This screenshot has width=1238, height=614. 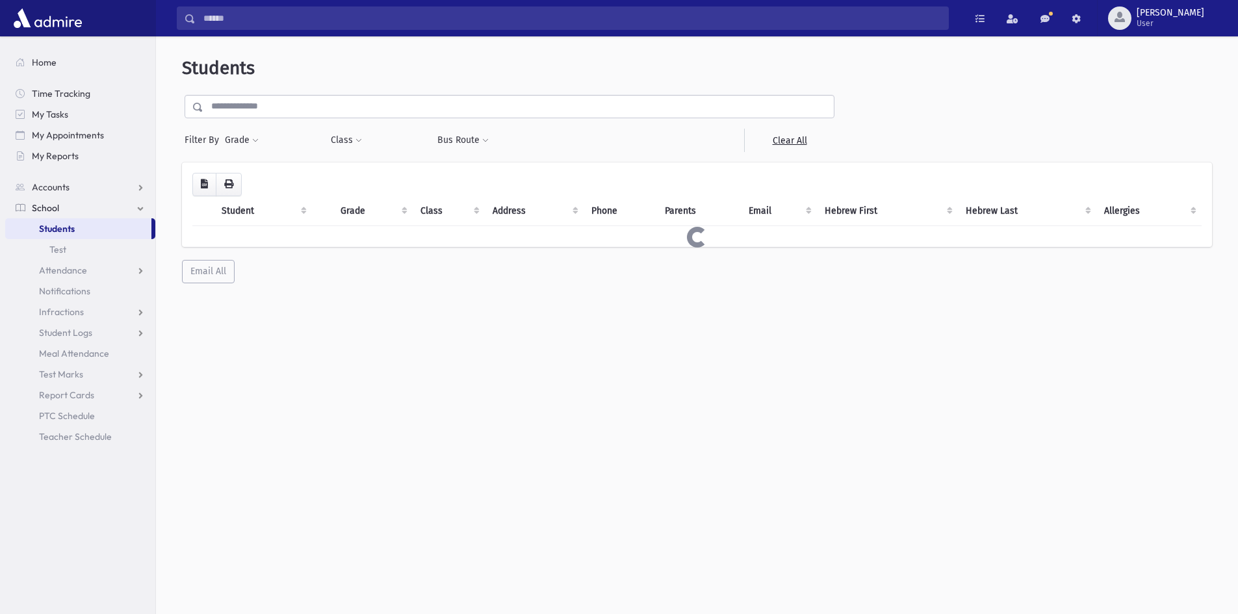 What do you see at coordinates (80, 187) in the screenshot?
I see `a: Accounts` at bounding box center [80, 187].